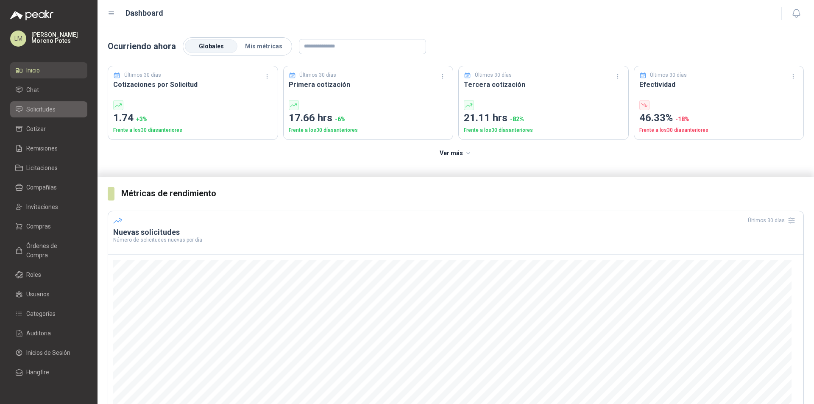  What do you see at coordinates (719, 118) in the screenshot?
I see `p: 46.33%` at bounding box center [719, 118].